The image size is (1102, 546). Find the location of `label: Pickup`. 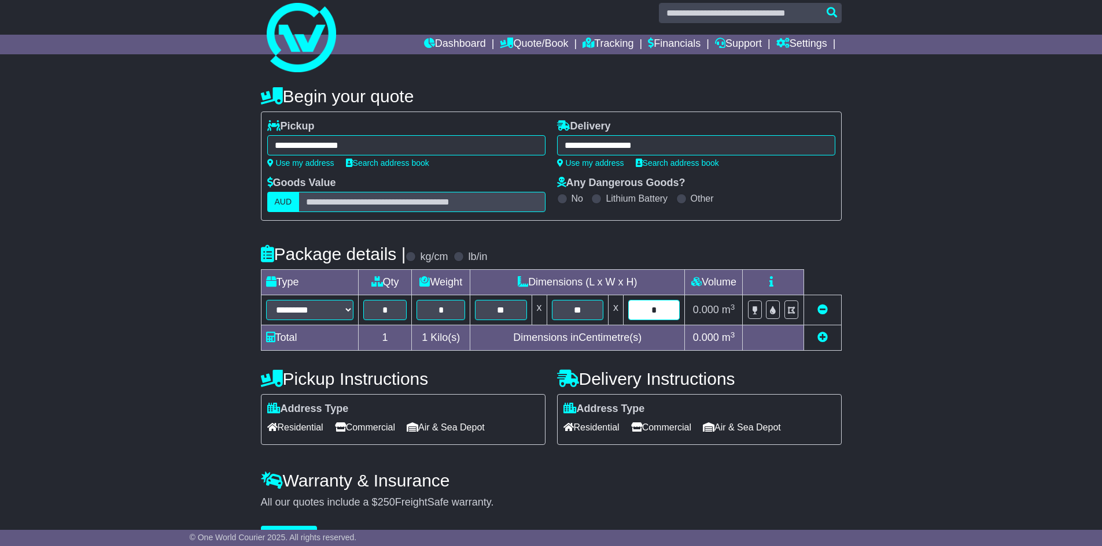

label: Pickup is located at coordinates (291, 127).